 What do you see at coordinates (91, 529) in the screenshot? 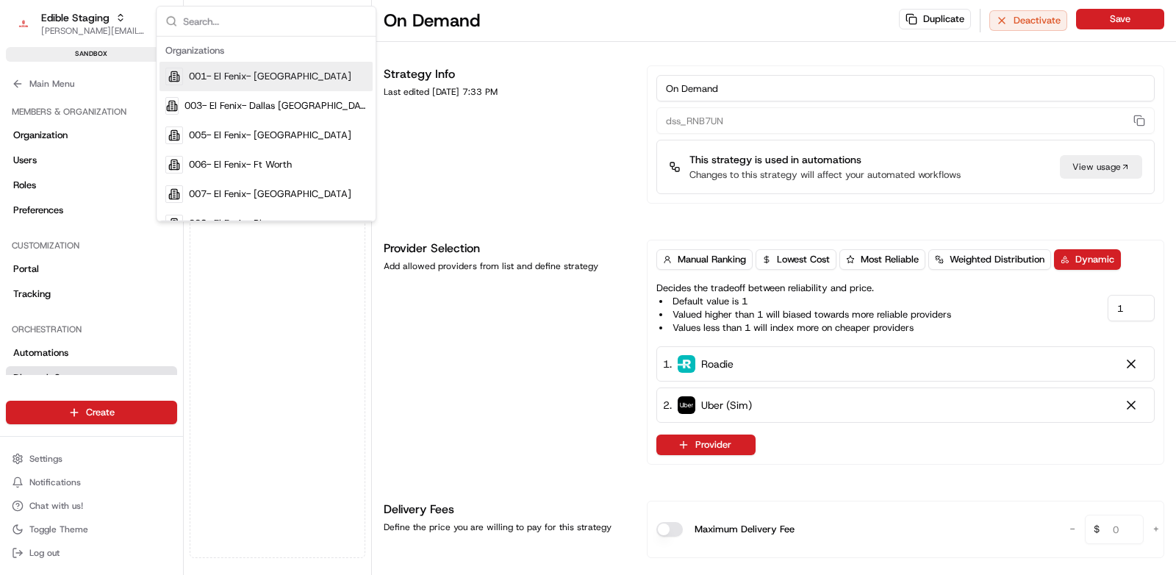
I see `button: Toggle Theme` at bounding box center [91, 529].